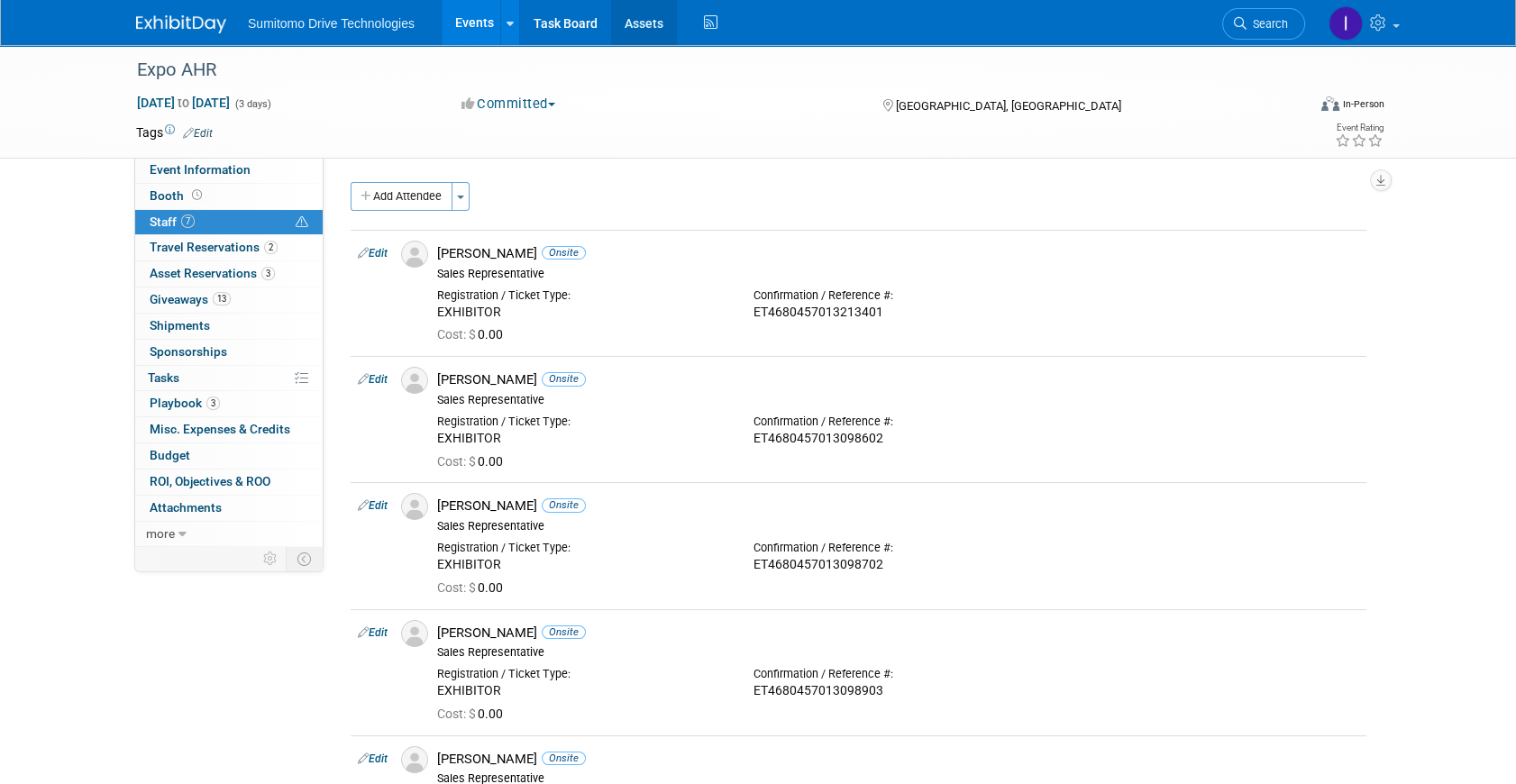 The height and width of the screenshot is (784, 1516). What do you see at coordinates (229, 403) in the screenshot?
I see `a: Playbook3` at bounding box center [229, 403].